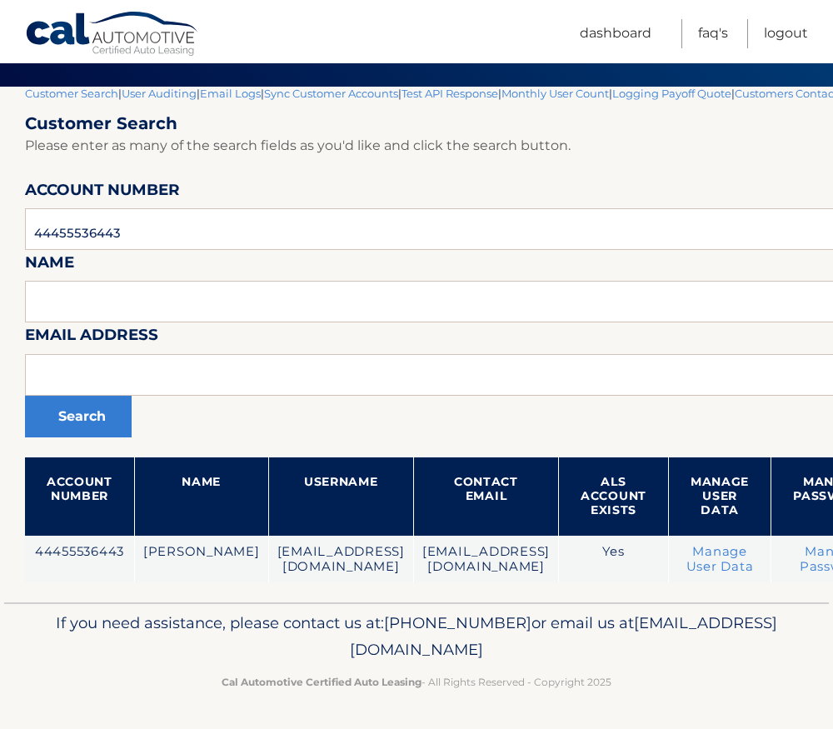 The image size is (833, 729). I want to click on p: - All Rights Reserved - Copyright 2025, so click(417, 682).